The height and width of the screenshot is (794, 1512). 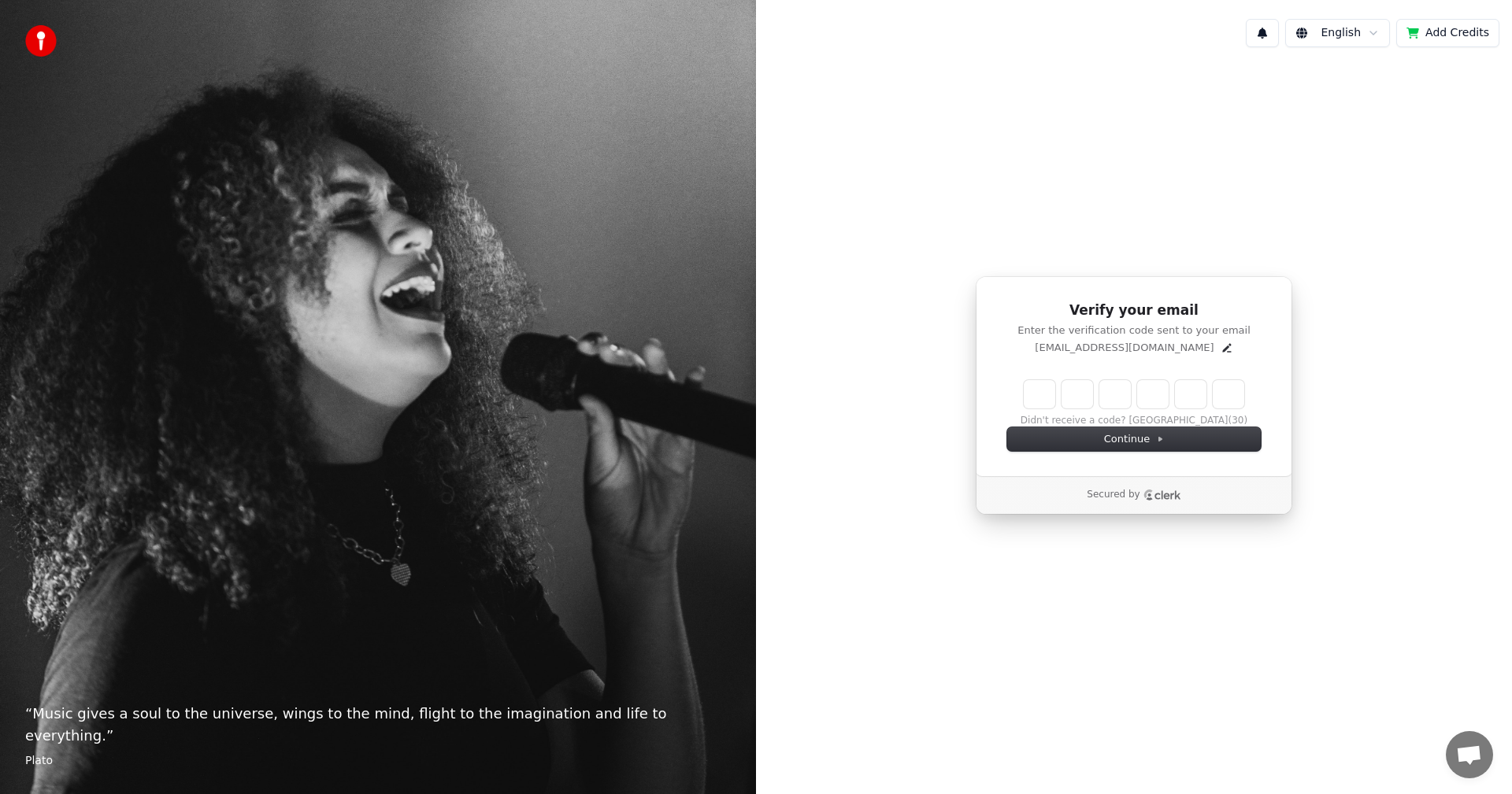 What do you see at coordinates (41, 41) in the screenshot?
I see `img: youka` at bounding box center [41, 41].